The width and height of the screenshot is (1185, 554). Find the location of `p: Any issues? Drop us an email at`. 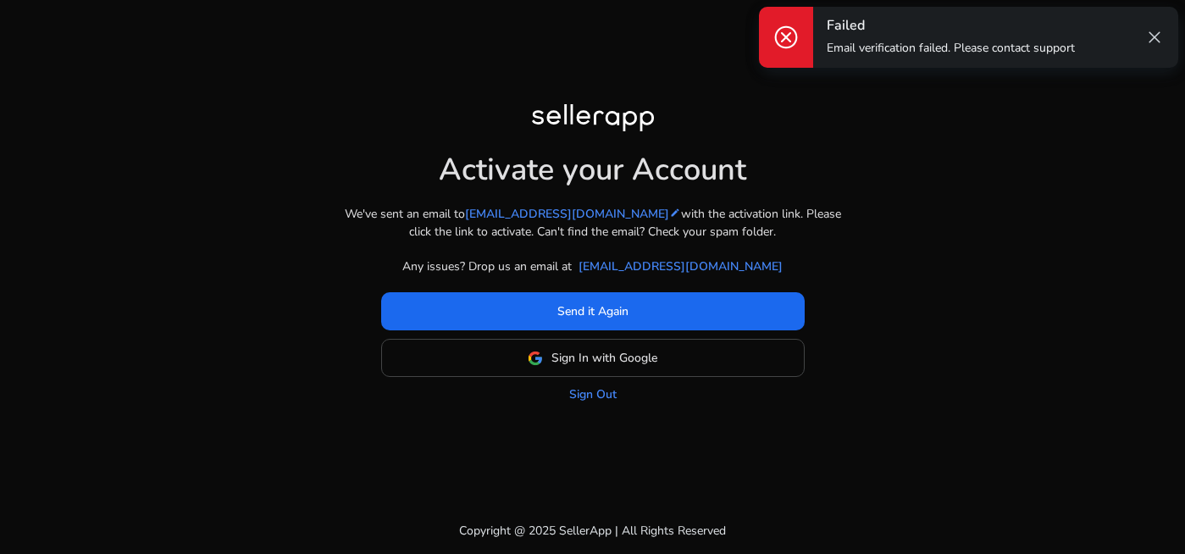

p: Any issues? Drop us an email at is located at coordinates (487, 266).